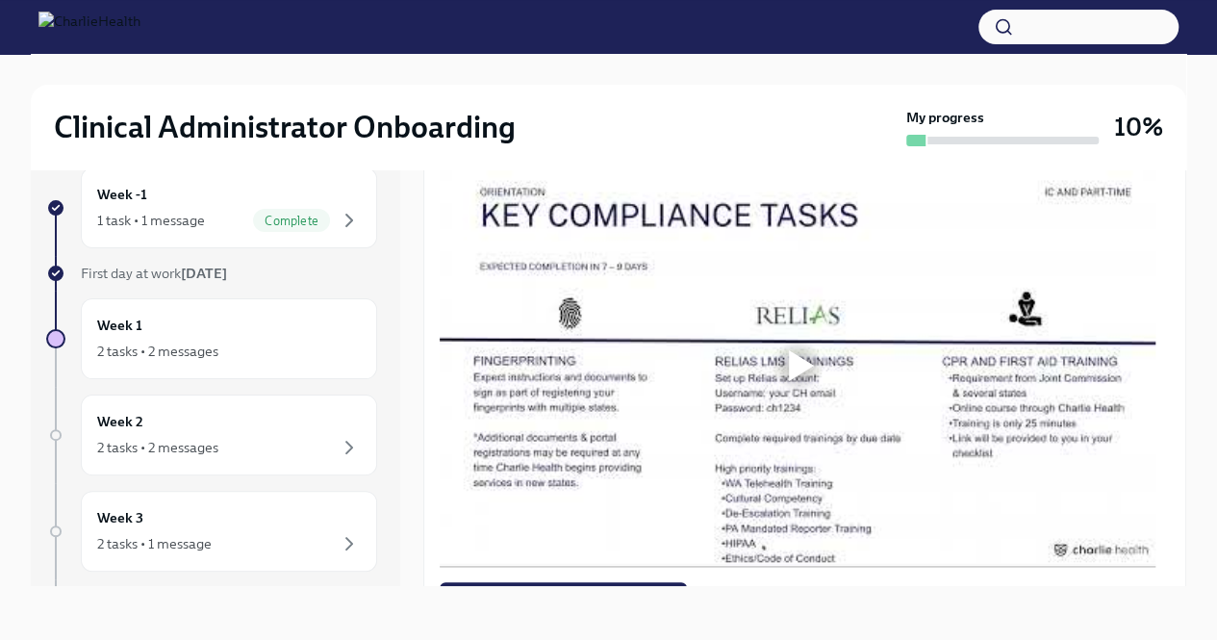 The height and width of the screenshot is (640, 1217). Describe the element at coordinates (154, 273) in the screenshot. I see `span: First day at work` at that location.